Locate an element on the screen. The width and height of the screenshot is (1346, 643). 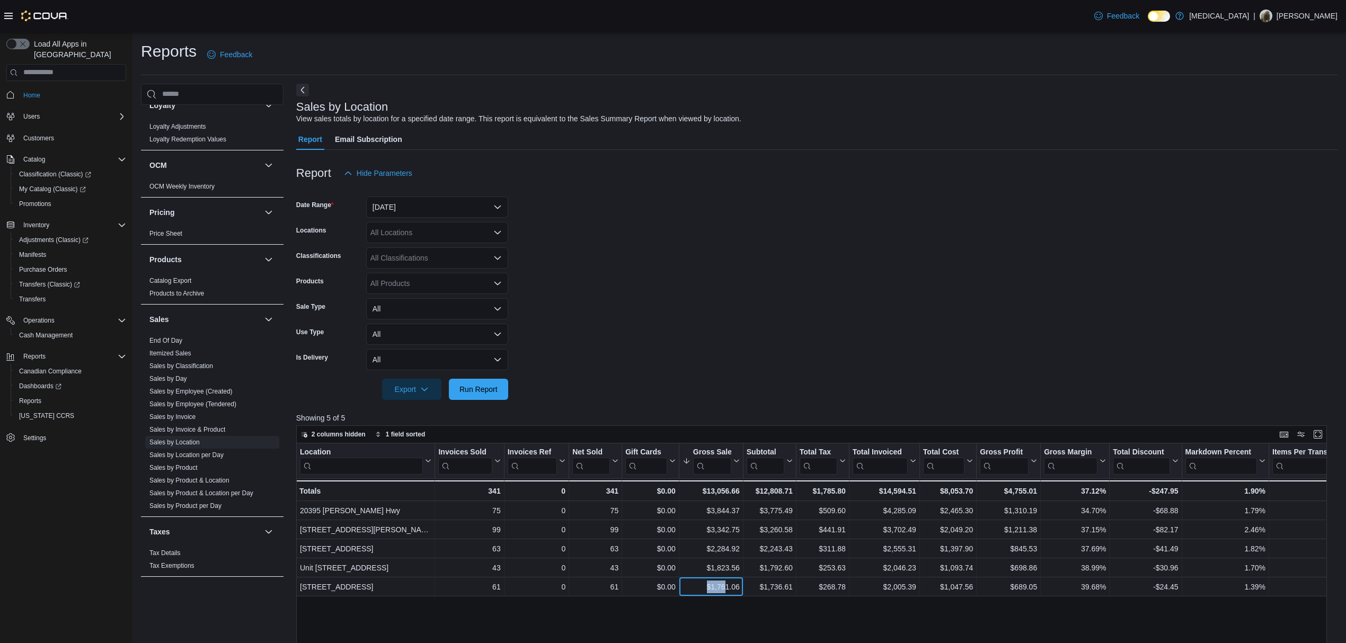
button: Net Sold is located at coordinates (595, 460).